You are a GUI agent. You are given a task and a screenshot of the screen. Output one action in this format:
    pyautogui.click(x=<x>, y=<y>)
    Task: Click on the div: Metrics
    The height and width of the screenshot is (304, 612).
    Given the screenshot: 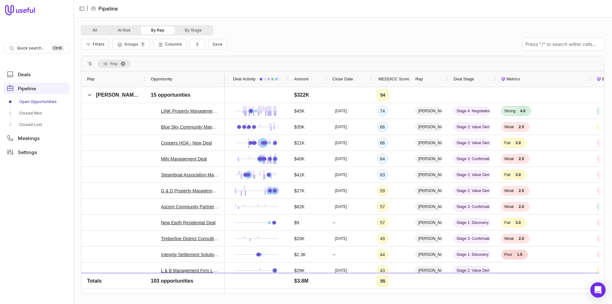 What is the action you would take?
    pyautogui.click(x=544, y=79)
    